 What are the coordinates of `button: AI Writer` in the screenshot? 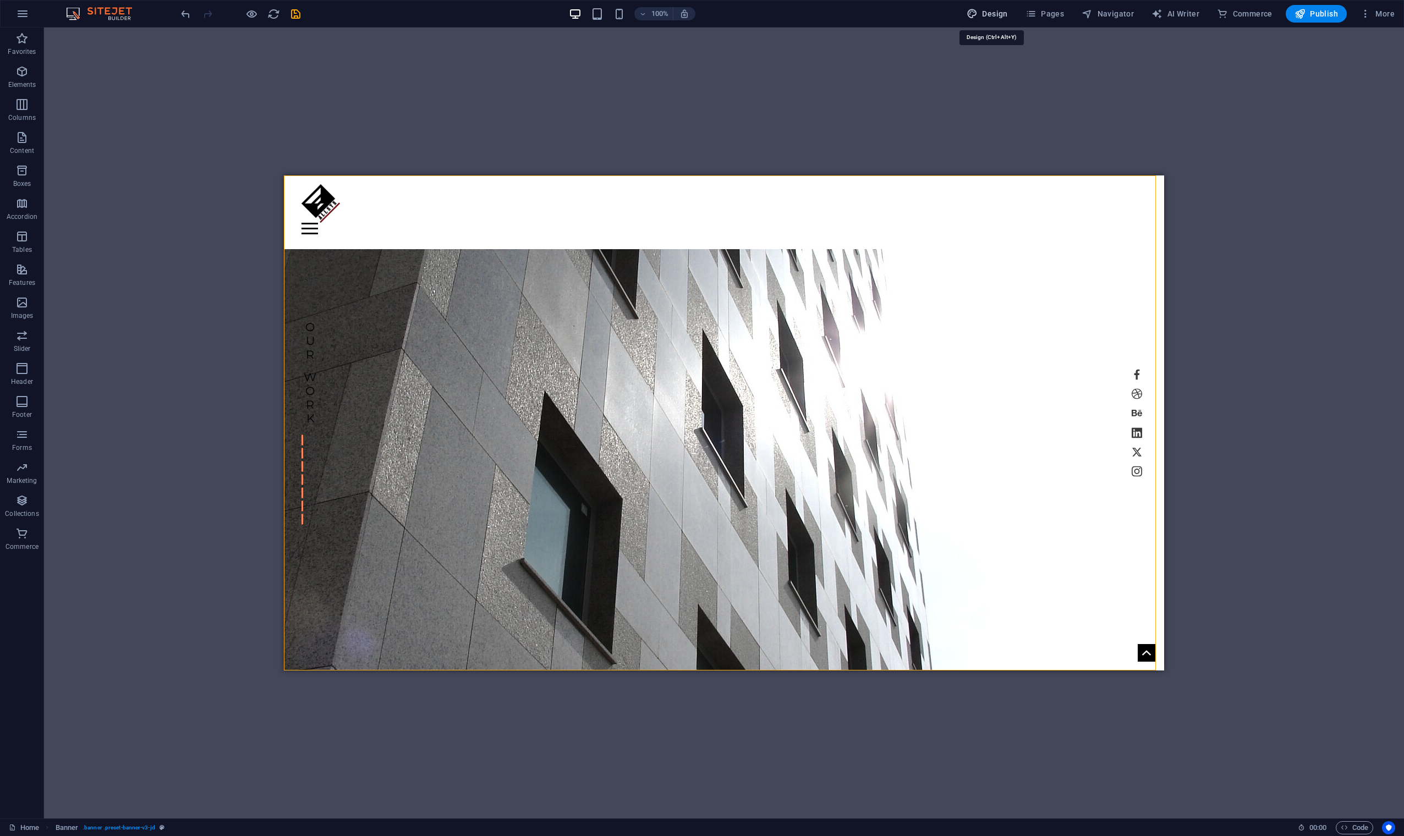 It's located at (1175, 14).